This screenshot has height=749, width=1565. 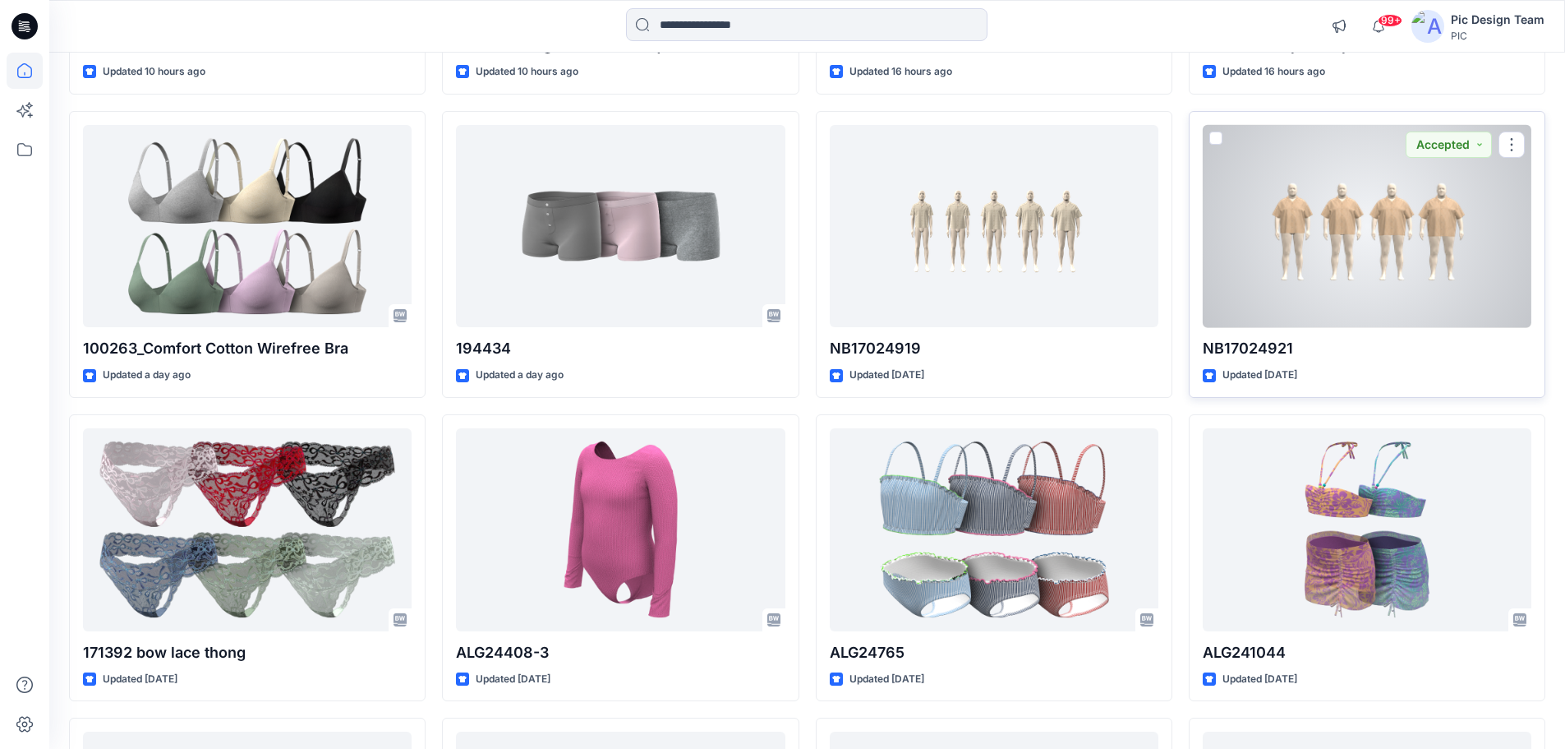 What do you see at coordinates (994, 529) in the screenshot?
I see `a: ALG24765` at bounding box center [994, 529].